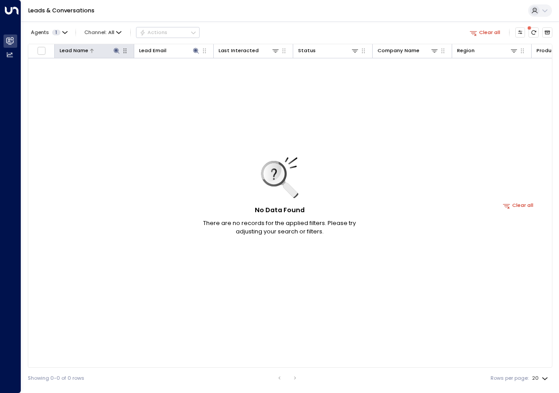  I want to click on label: Rows per page:, so click(510, 378).